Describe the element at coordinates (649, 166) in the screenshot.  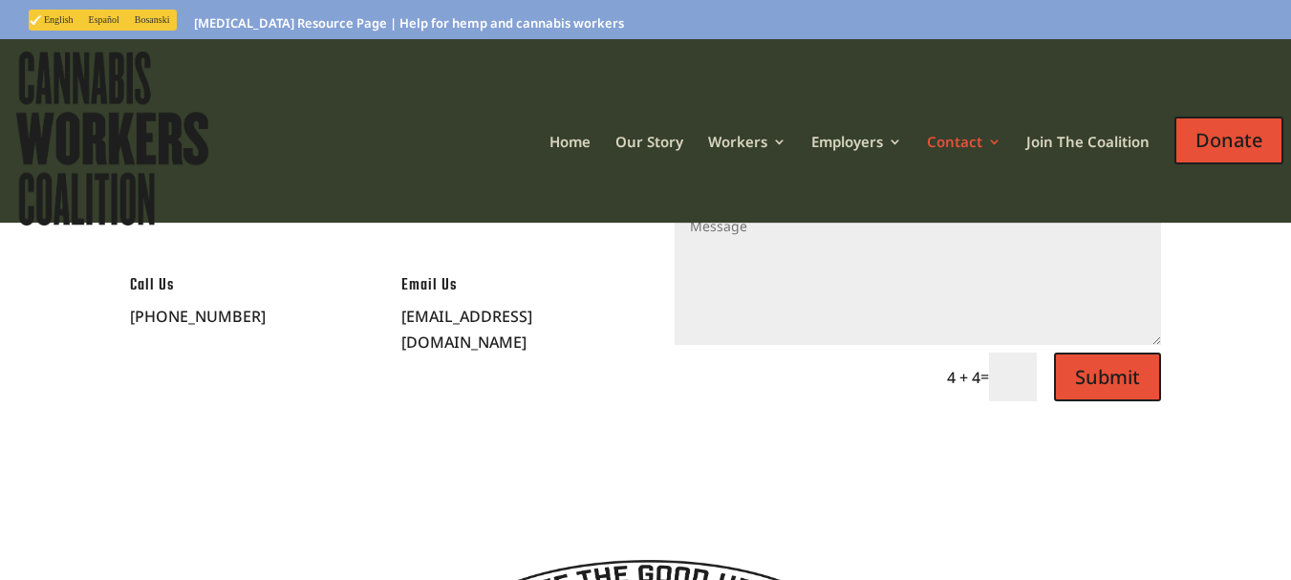
I see `a: Our Story` at that location.